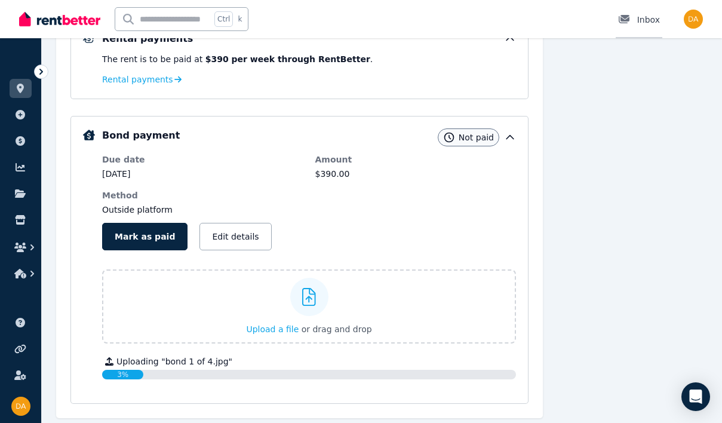 The width and height of the screenshot is (722, 423). What do you see at coordinates (415, 174) in the screenshot?
I see `dd: $390.00` at bounding box center [415, 174].